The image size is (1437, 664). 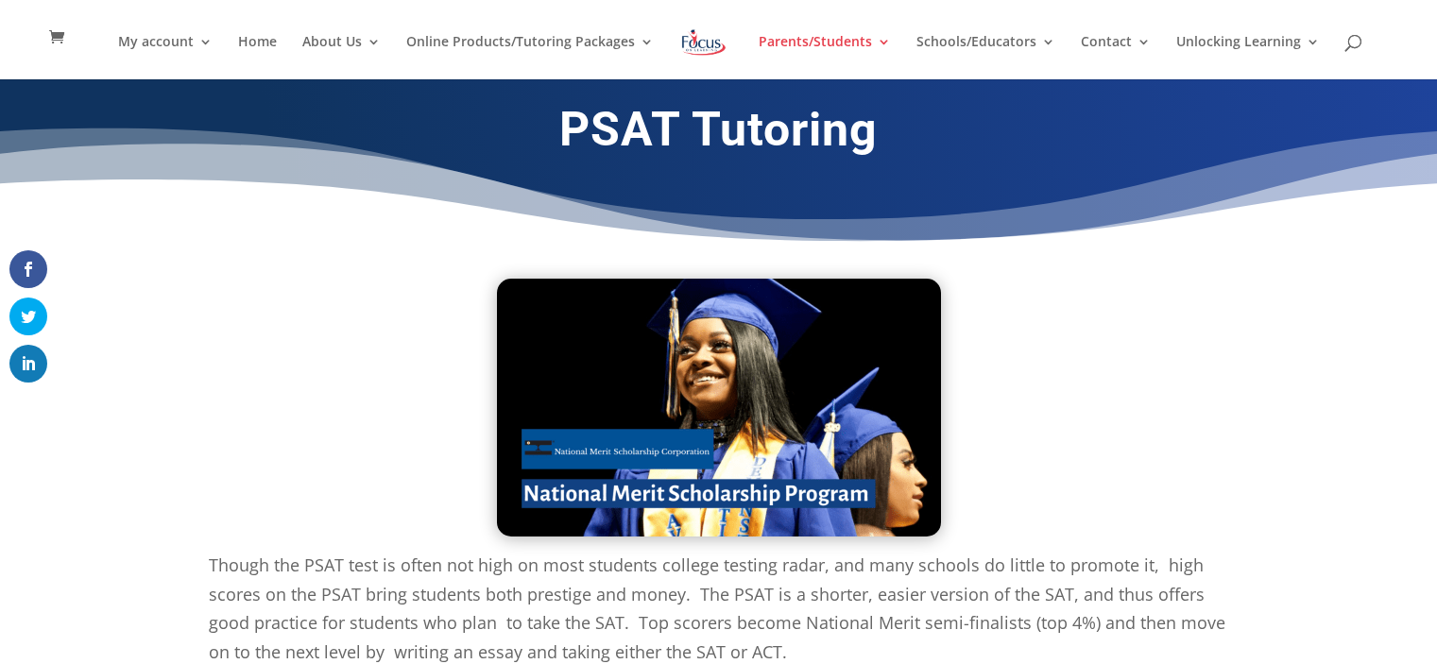 What do you see at coordinates (165, 57) in the screenshot?
I see `a: My account` at bounding box center [165, 57].